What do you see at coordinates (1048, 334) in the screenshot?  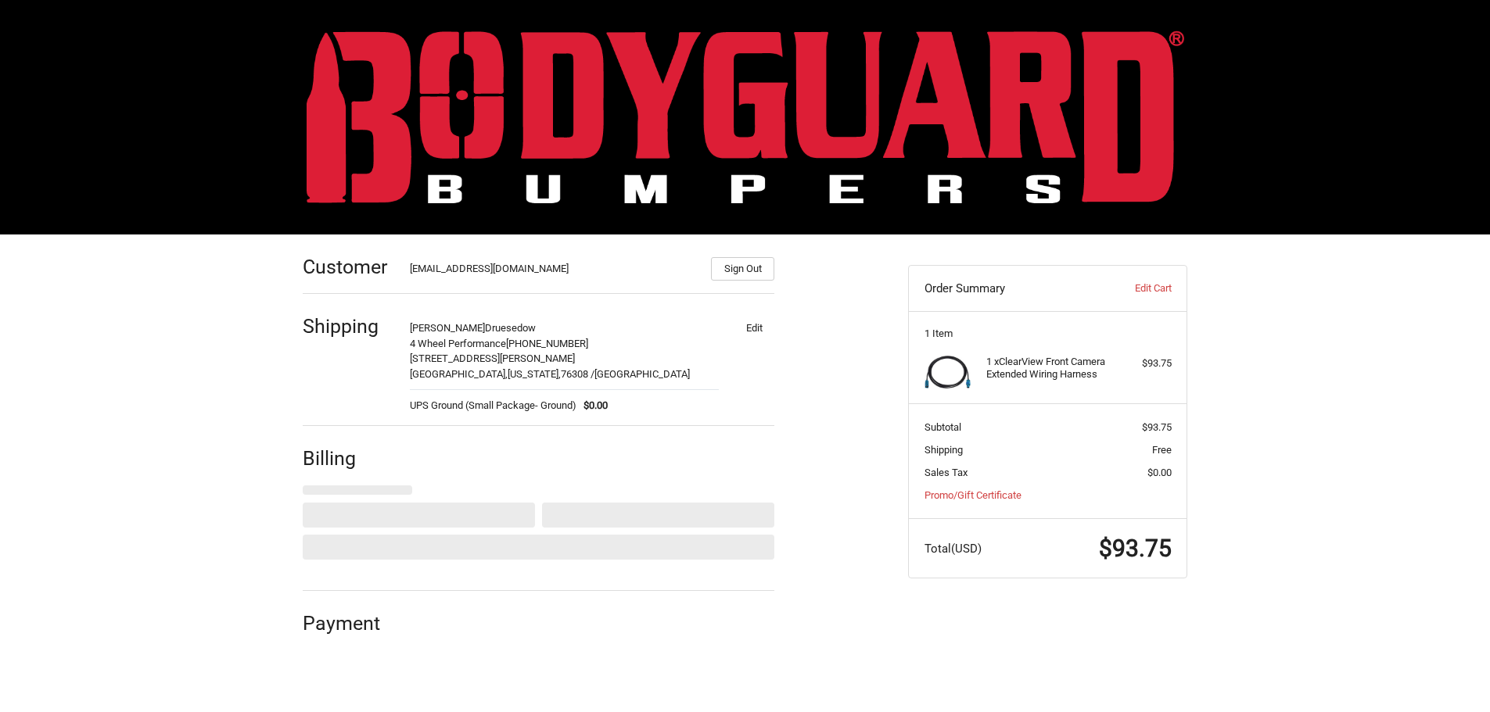 I see `h3: 1 Item` at bounding box center [1048, 334].